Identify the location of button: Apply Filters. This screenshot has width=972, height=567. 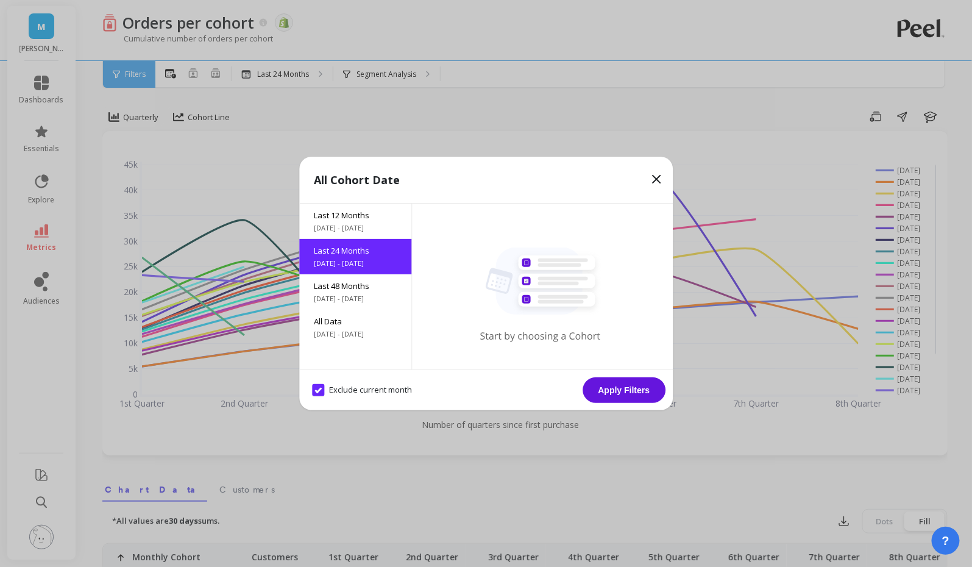
(624, 390).